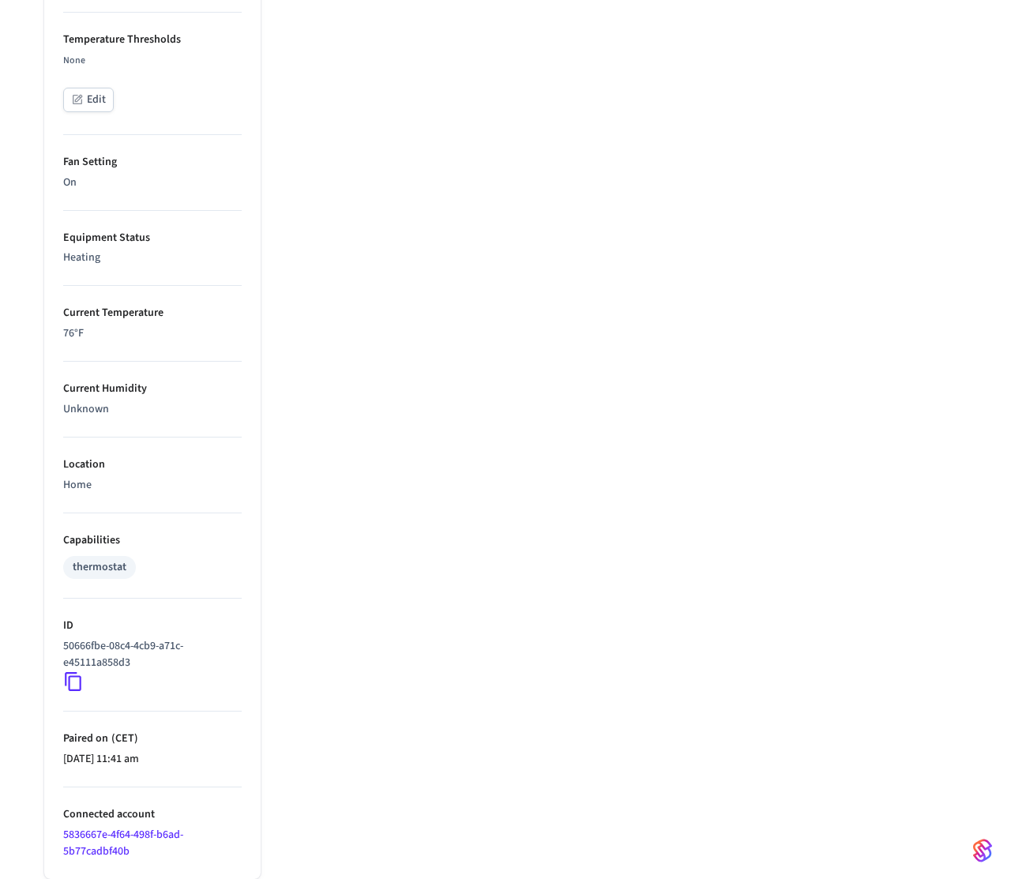  What do you see at coordinates (149, 655) in the screenshot?
I see `p: 50666fbe-08c4-4cb9-a71c-e45111a858d3` at bounding box center [149, 655].